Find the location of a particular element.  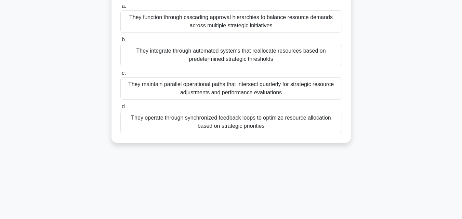

div: They maintain parallel operational paths that intersect quarterly for strategic resource adjustme... is located at coordinates (231, 88).